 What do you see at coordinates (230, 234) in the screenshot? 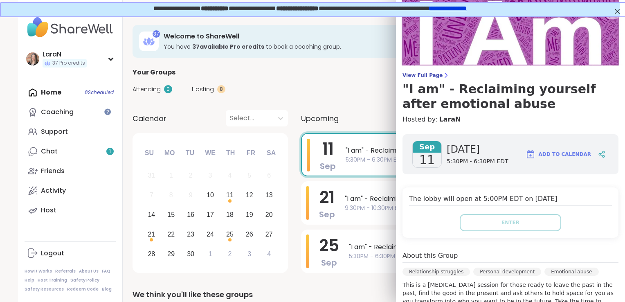
I see `div: Choose Thursday, September 25th, 2025` at bounding box center [230, 234].